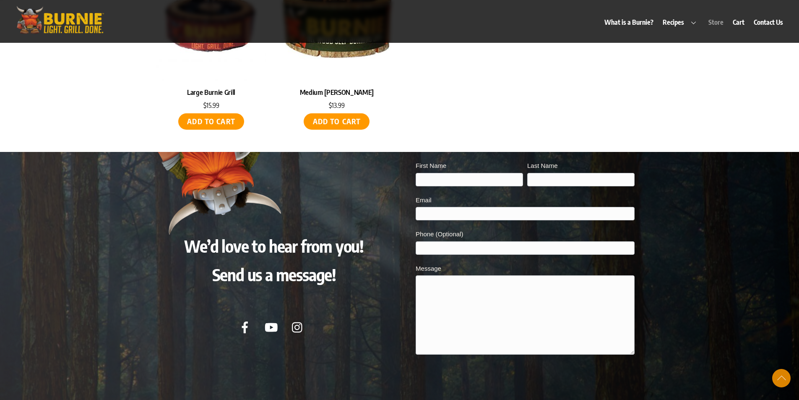 Image resolution: width=799 pixels, height=400 pixels. I want to click on label: Phone (Optional), so click(525, 235).